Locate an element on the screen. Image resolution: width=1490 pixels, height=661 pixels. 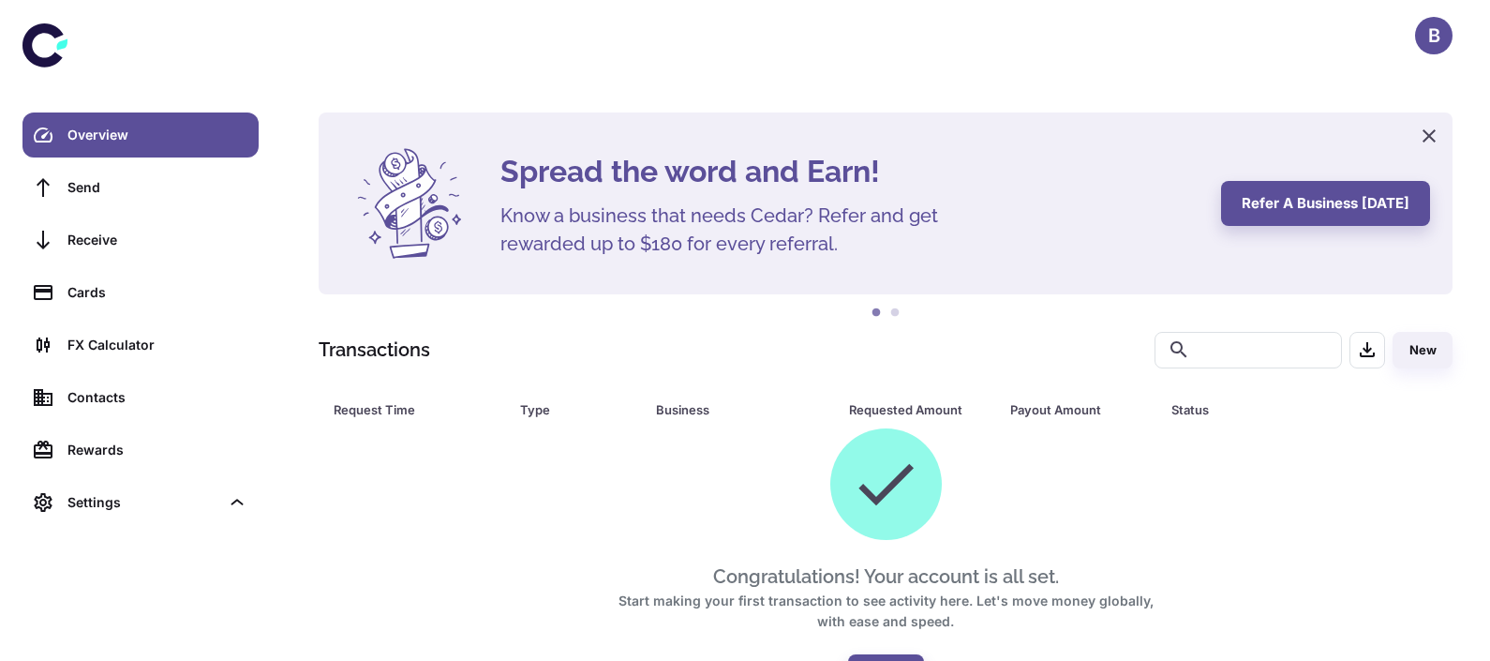
div: Cards is located at coordinates (157, 292).